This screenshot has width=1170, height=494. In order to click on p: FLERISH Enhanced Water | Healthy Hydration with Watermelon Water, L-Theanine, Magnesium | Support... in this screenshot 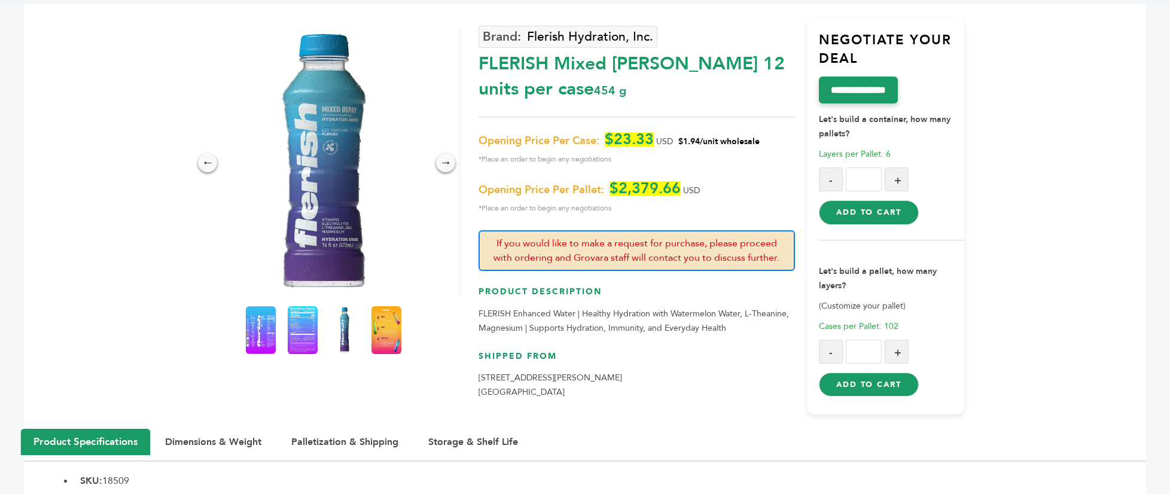, I will do `click(636, 321)`.